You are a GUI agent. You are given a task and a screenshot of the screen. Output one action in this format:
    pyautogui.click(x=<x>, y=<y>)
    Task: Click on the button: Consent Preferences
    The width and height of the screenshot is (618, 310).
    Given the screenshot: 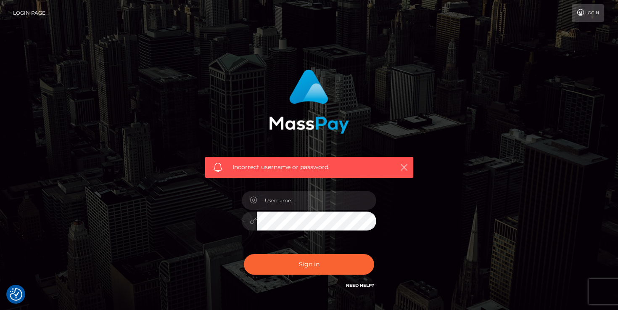 What is the action you would take?
    pyautogui.click(x=16, y=294)
    